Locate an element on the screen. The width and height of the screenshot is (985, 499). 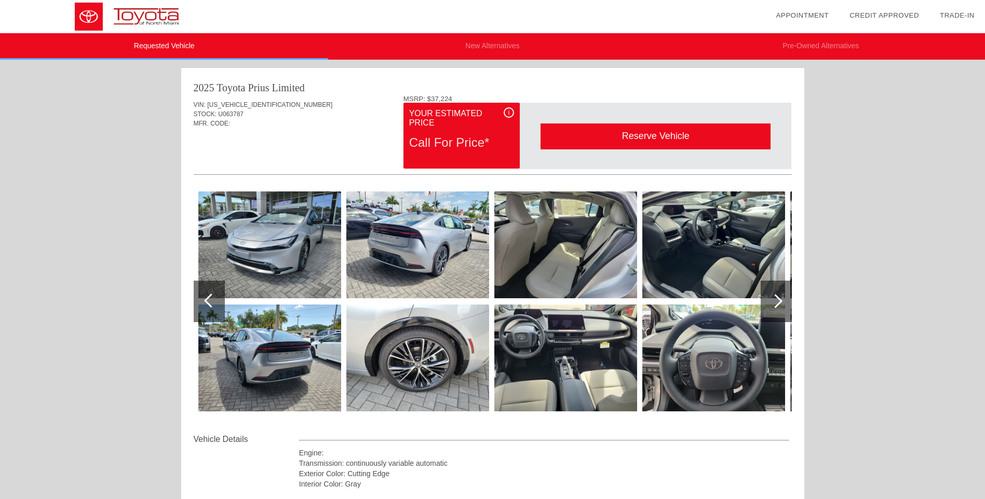
span: U063787 is located at coordinates (230, 114).